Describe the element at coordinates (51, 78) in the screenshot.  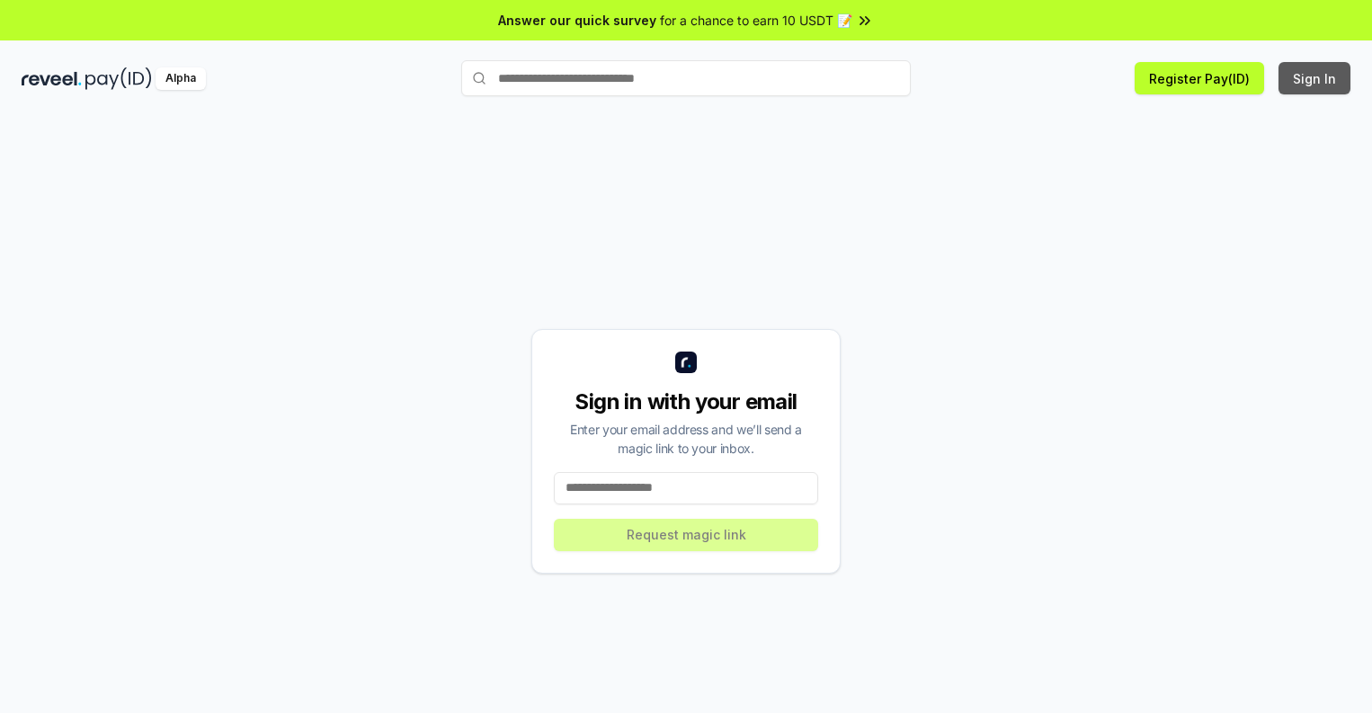
I see `img: reveel_dark` at that location.